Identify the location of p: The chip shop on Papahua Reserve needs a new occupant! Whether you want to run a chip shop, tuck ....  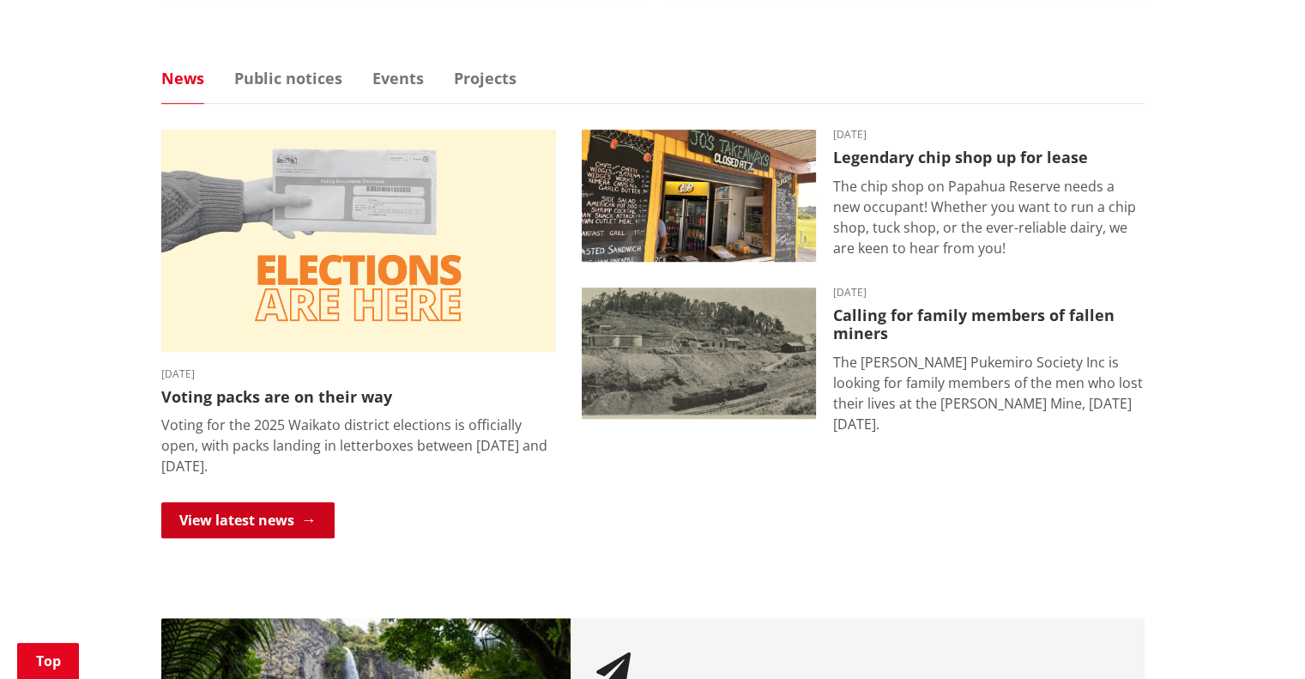
(988, 217).